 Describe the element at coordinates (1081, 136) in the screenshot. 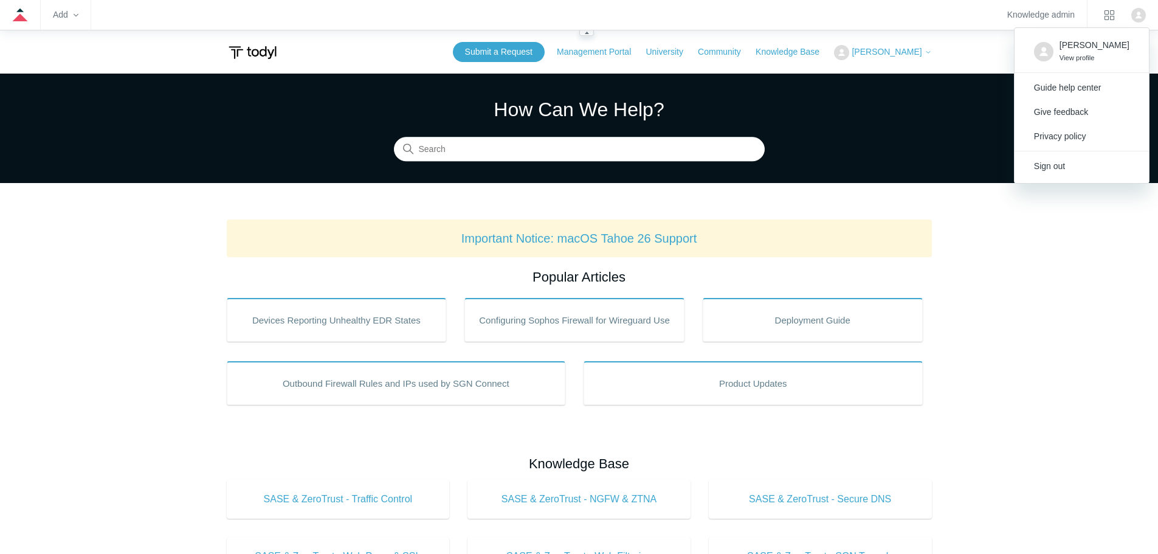

I see `a: Privacy policy` at that location.